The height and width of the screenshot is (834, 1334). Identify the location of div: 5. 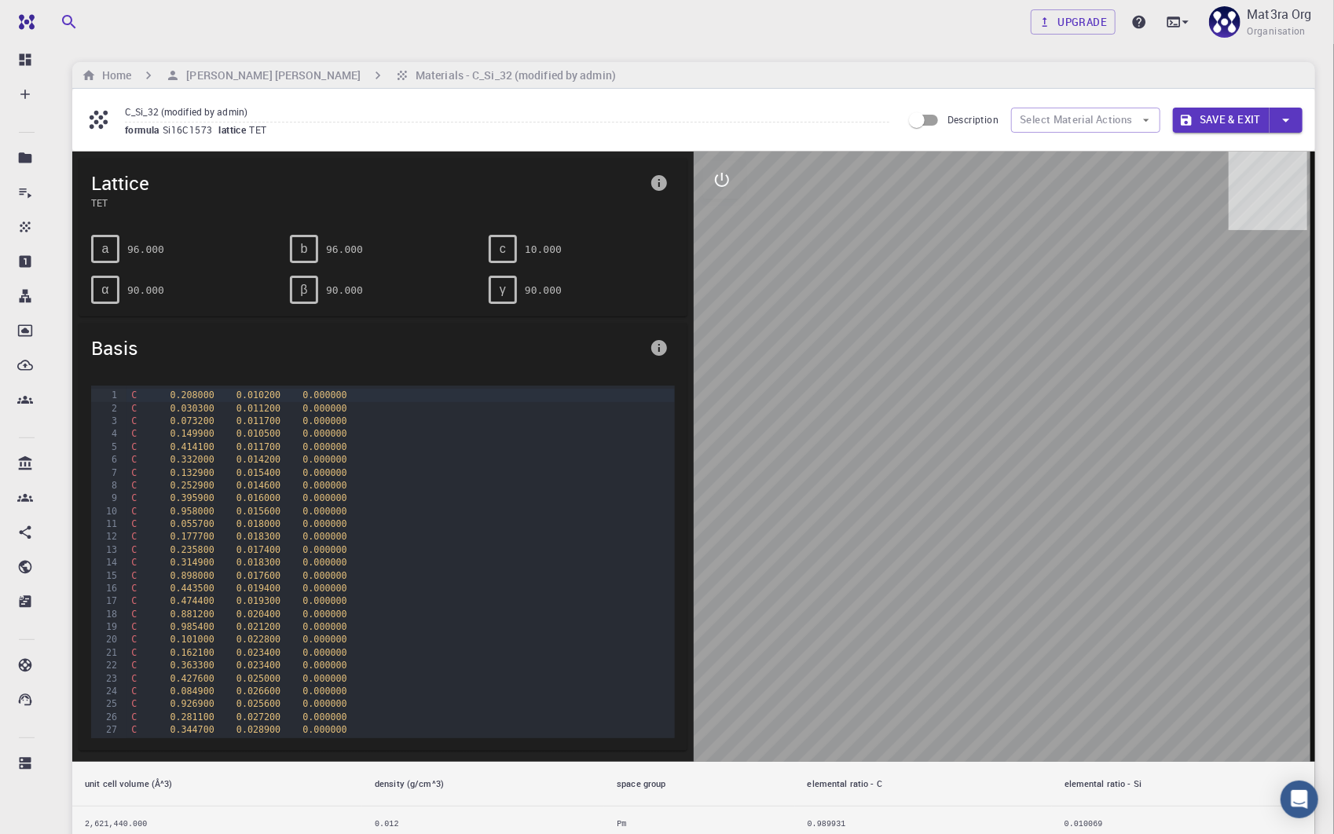
(105, 447).